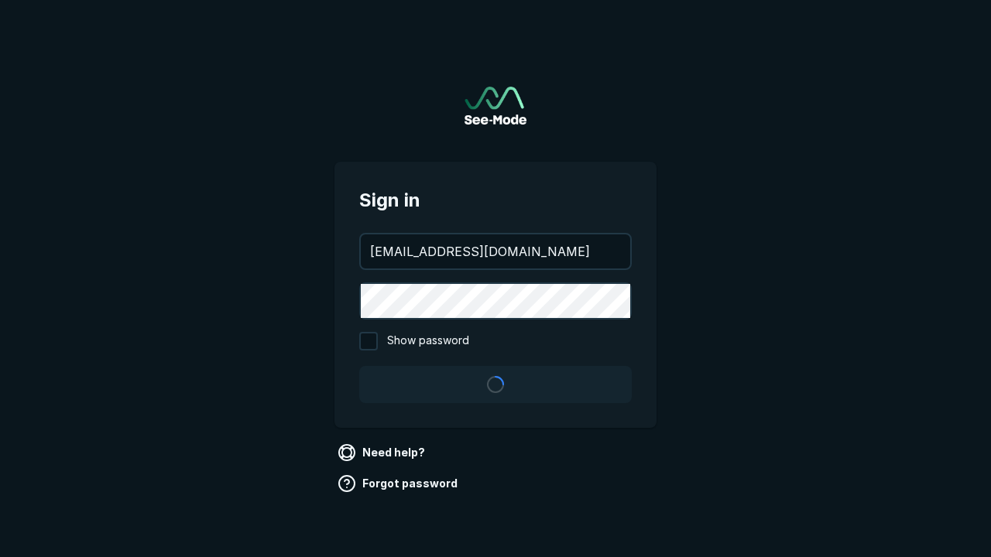 This screenshot has width=991, height=557. Describe the element at coordinates (495, 105) in the screenshot. I see `img: See-Mode Logo` at that location.